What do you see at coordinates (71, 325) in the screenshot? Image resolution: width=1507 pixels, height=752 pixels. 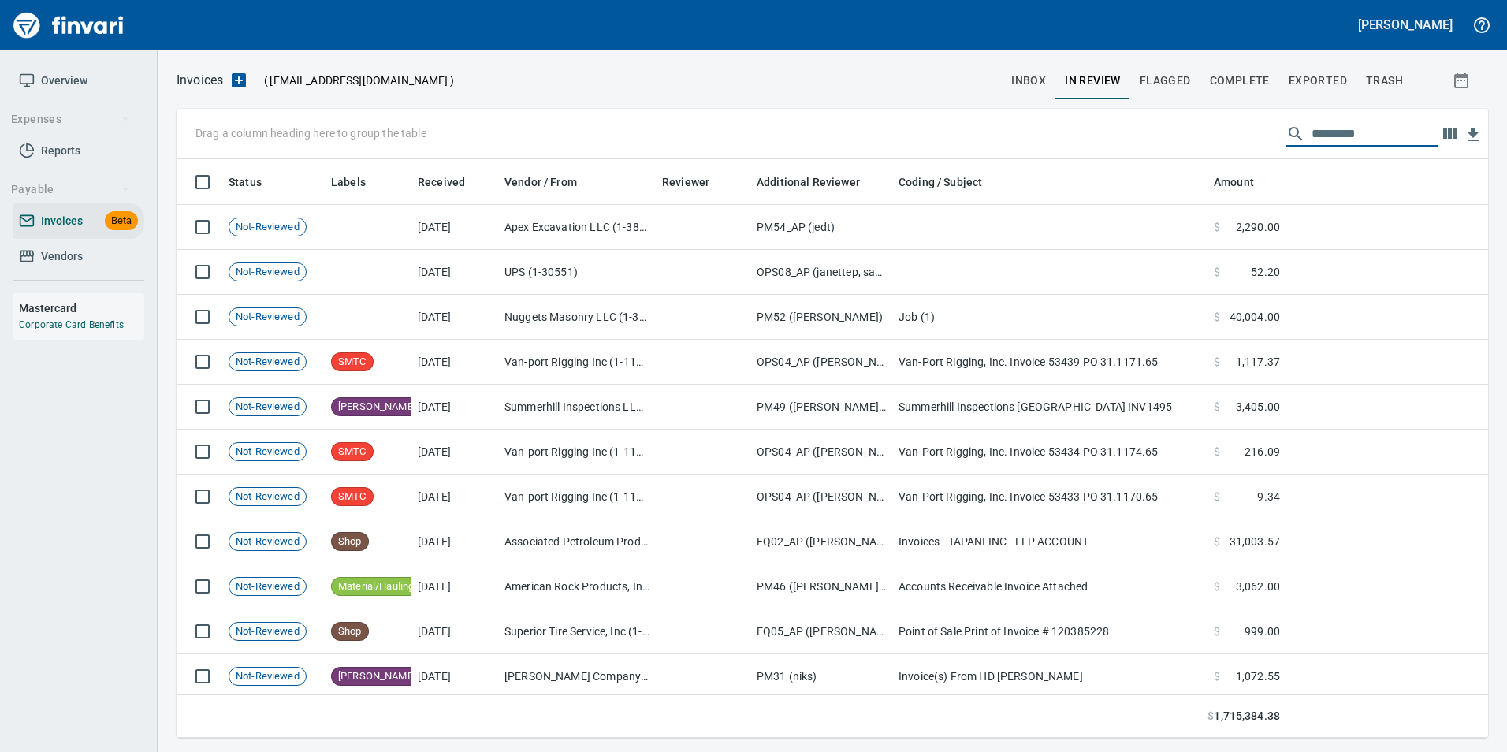 I see `a: Corporate Card Benefits` at bounding box center [71, 325].